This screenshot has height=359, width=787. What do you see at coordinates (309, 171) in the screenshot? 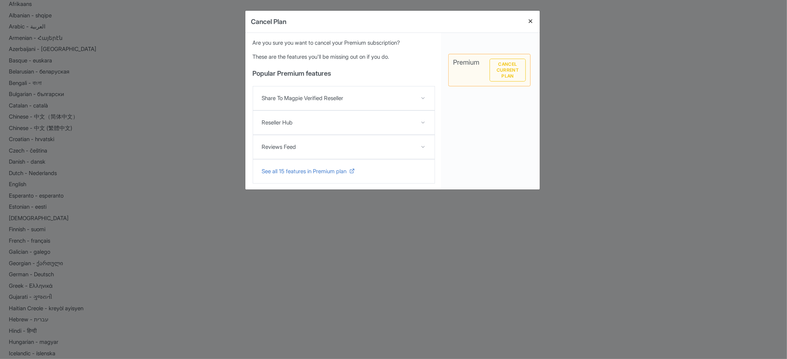
I see `a: See all 15 features in Premium plan` at bounding box center [309, 171].